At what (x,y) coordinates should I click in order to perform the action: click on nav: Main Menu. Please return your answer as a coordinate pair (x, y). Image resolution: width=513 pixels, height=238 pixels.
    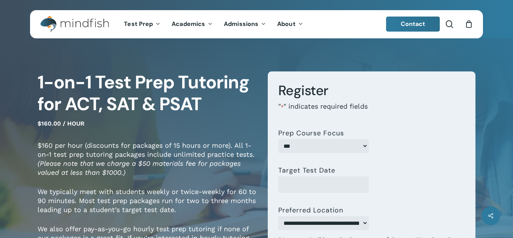
    Looking at the image, I should click on (213, 24).